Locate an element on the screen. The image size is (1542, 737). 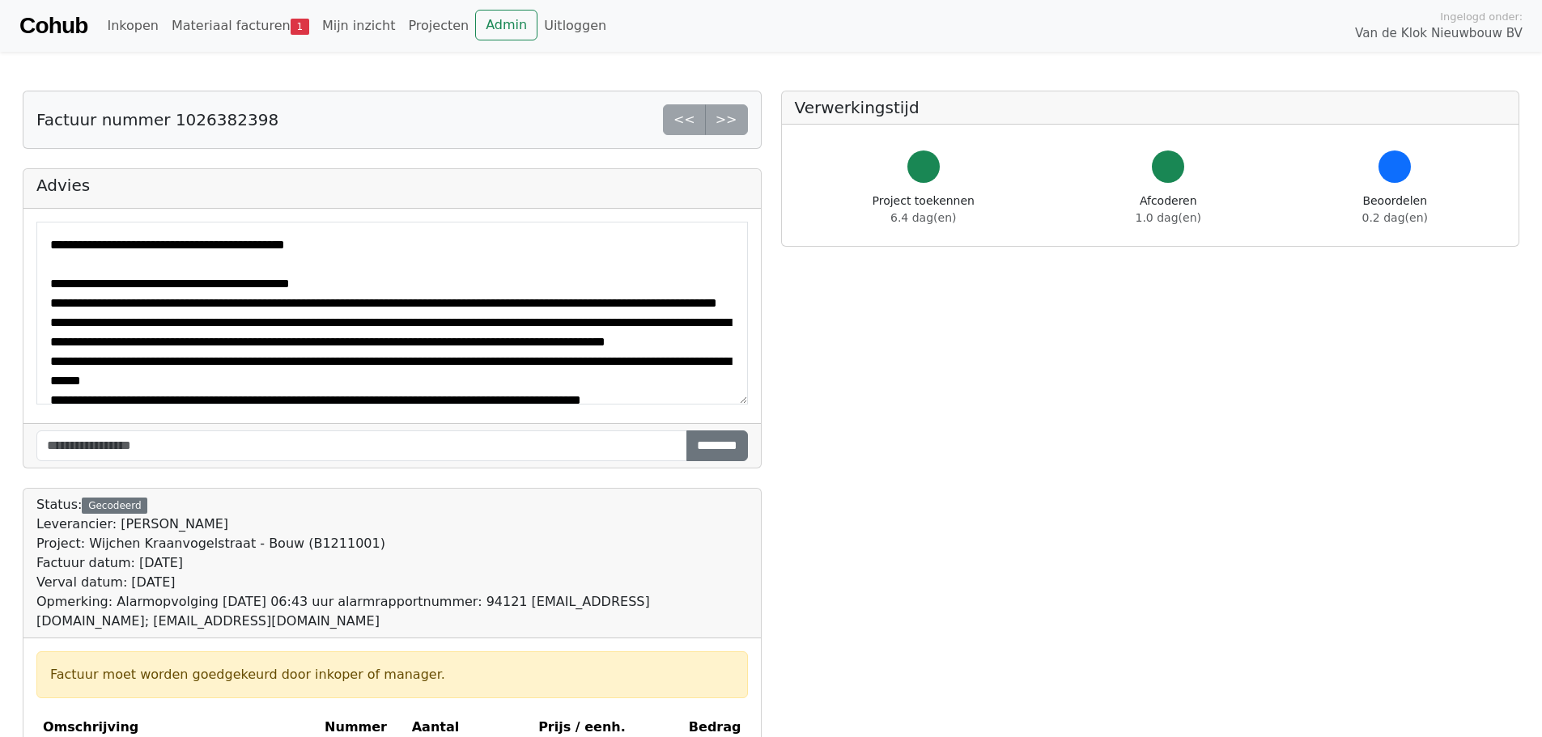
div: Factuur moet worden goedgekeurd door inkoper of manager. is located at coordinates (392, 675).